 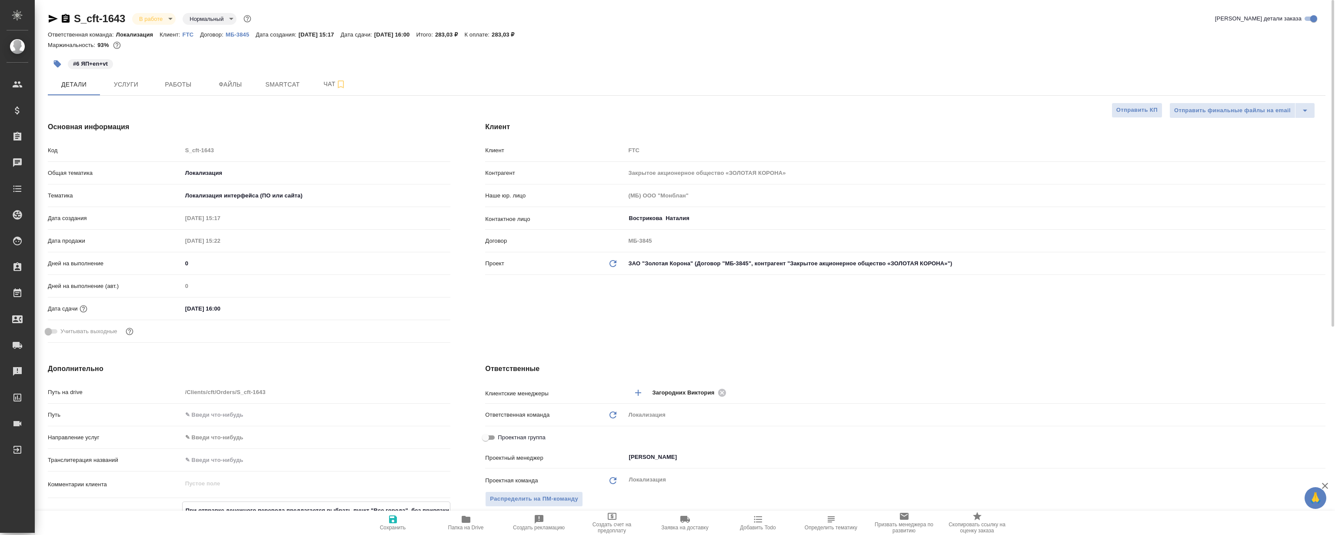 I want to click on button: Заявка на доставку, so click(x=685, y=522).